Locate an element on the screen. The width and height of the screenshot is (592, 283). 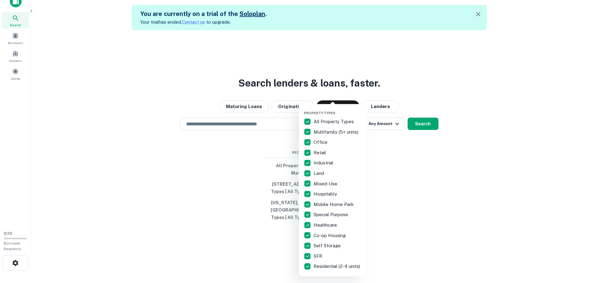
p: Self Storage is located at coordinates (328, 246).